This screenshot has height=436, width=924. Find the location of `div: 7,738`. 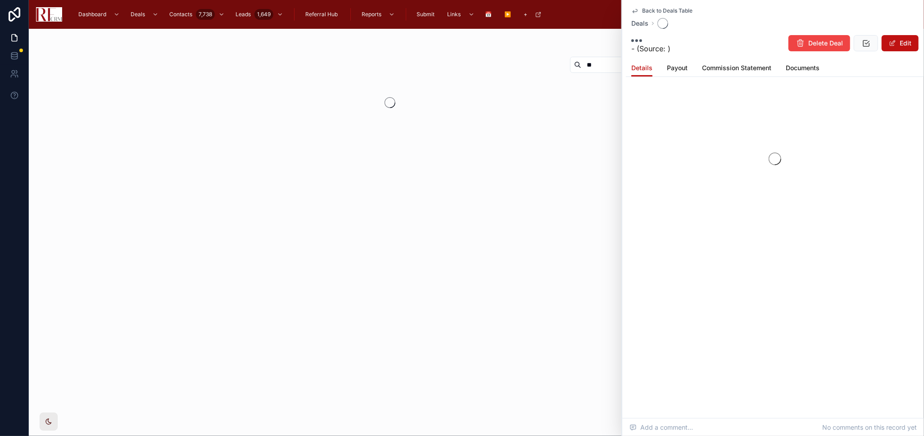

div: 7,738 is located at coordinates (205, 14).